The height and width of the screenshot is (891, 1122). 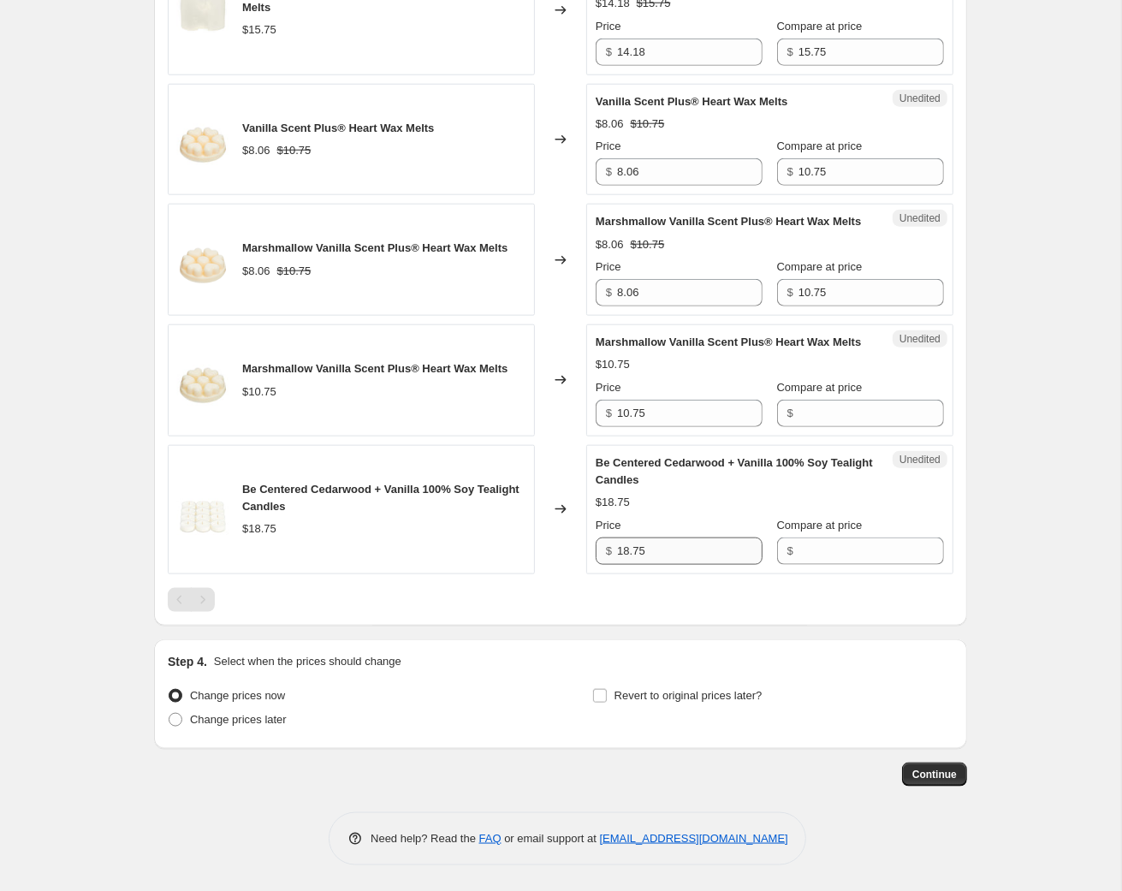 I want to click on img: be-centered-cedarwood-vanilla-100percent-soy-tealight-candles-partylite-us-1_80x.jpg, so click(x=203, y=509).